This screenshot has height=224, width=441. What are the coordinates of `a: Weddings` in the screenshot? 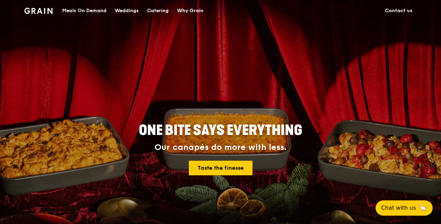 It's located at (127, 11).